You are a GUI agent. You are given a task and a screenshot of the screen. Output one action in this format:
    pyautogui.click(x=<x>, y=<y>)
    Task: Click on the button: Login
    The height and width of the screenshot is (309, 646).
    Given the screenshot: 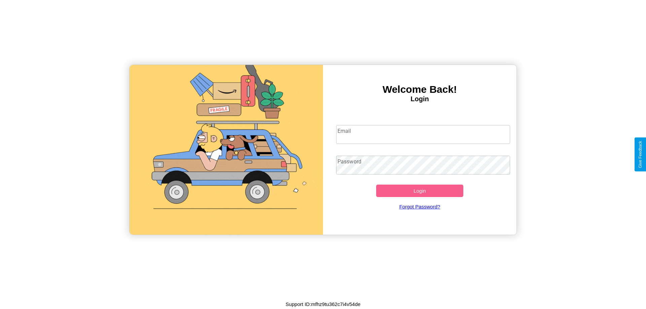 What is the action you would take?
    pyautogui.click(x=419, y=191)
    